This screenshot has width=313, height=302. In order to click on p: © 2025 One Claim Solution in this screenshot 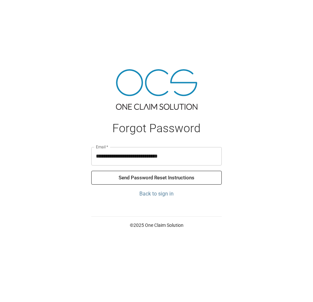, I will do `click(157, 225)`.